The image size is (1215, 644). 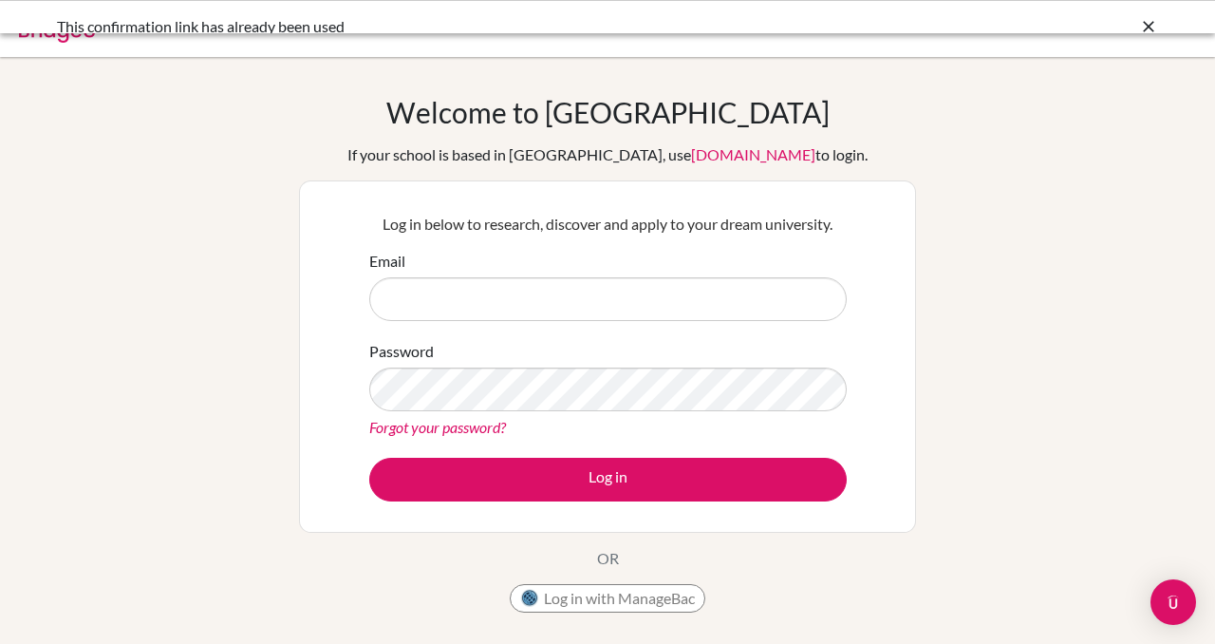 I want to click on button: Log in, so click(x=608, y=479).